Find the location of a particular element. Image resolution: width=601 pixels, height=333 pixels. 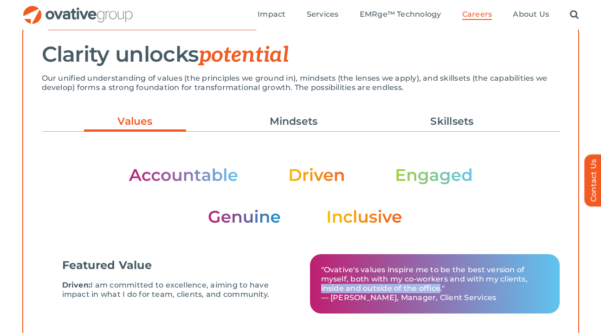

a: OG_Full_horizontal_RGB is located at coordinates (78, 9).